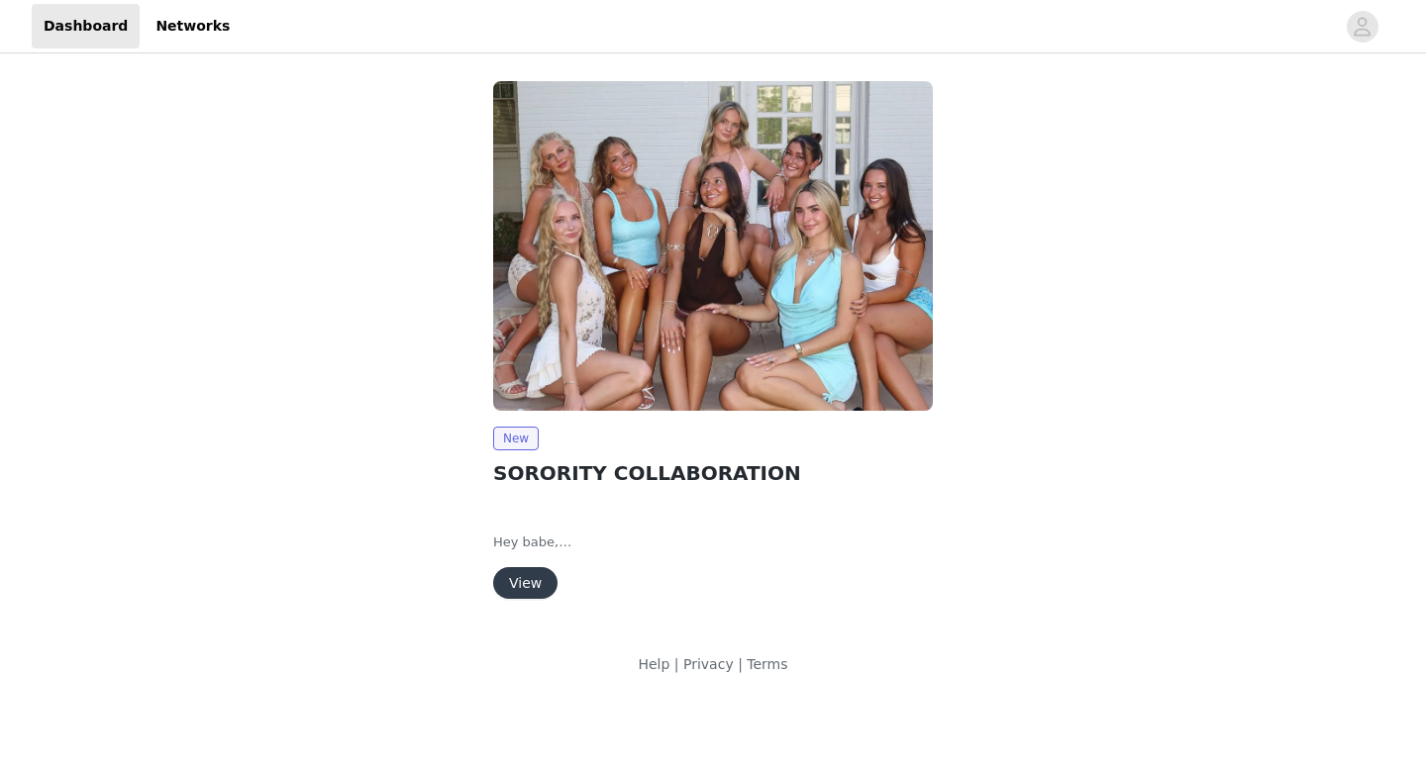 This screenshot has height=770, width=1426. What do you see at coordinates (708, 664) in the screenshot?
I see `a: Privacy` at bounding box center [708, 664].